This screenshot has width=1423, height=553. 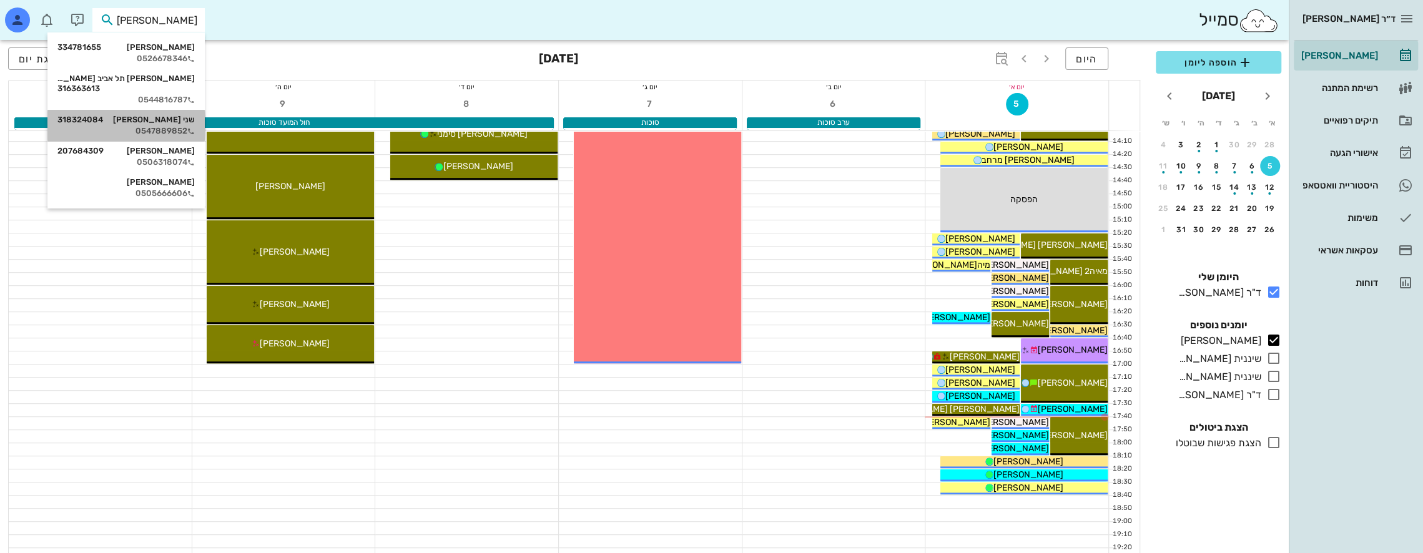 I want to click on button: 19, so click(x=1270, y=209).